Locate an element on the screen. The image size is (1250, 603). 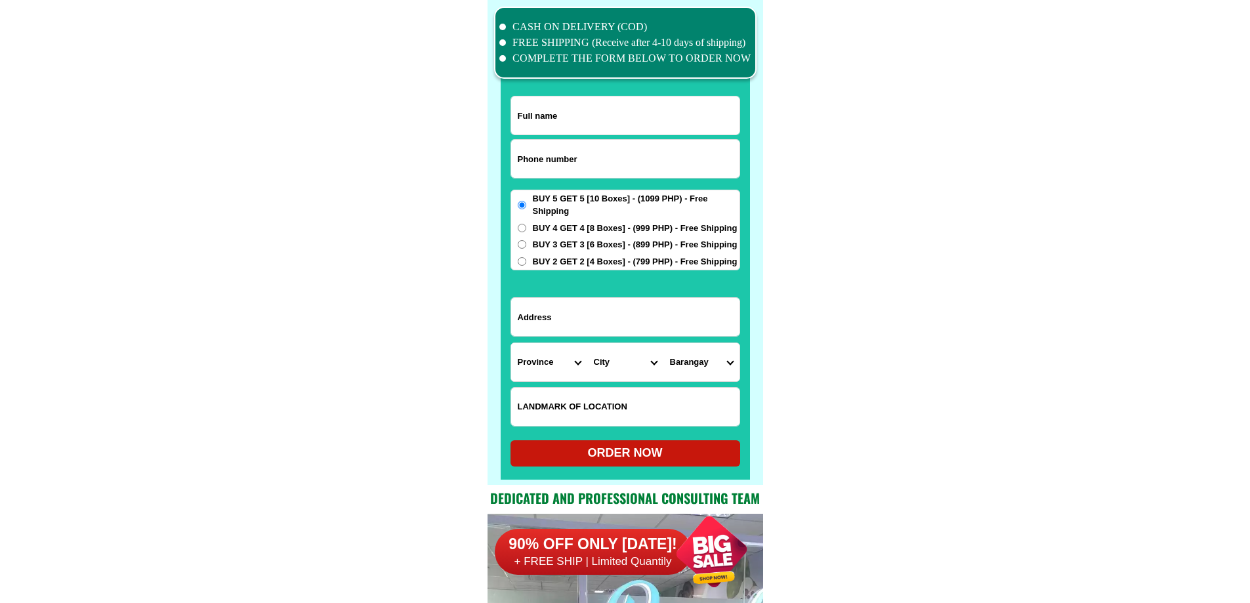
input: Input LANDMARKOFLOCATION is located at coordinates (626, 407).